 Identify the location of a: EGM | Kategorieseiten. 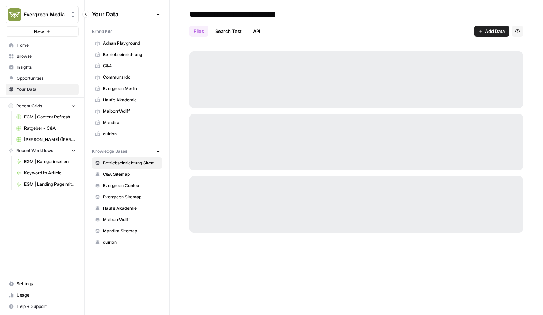
(46, 161).